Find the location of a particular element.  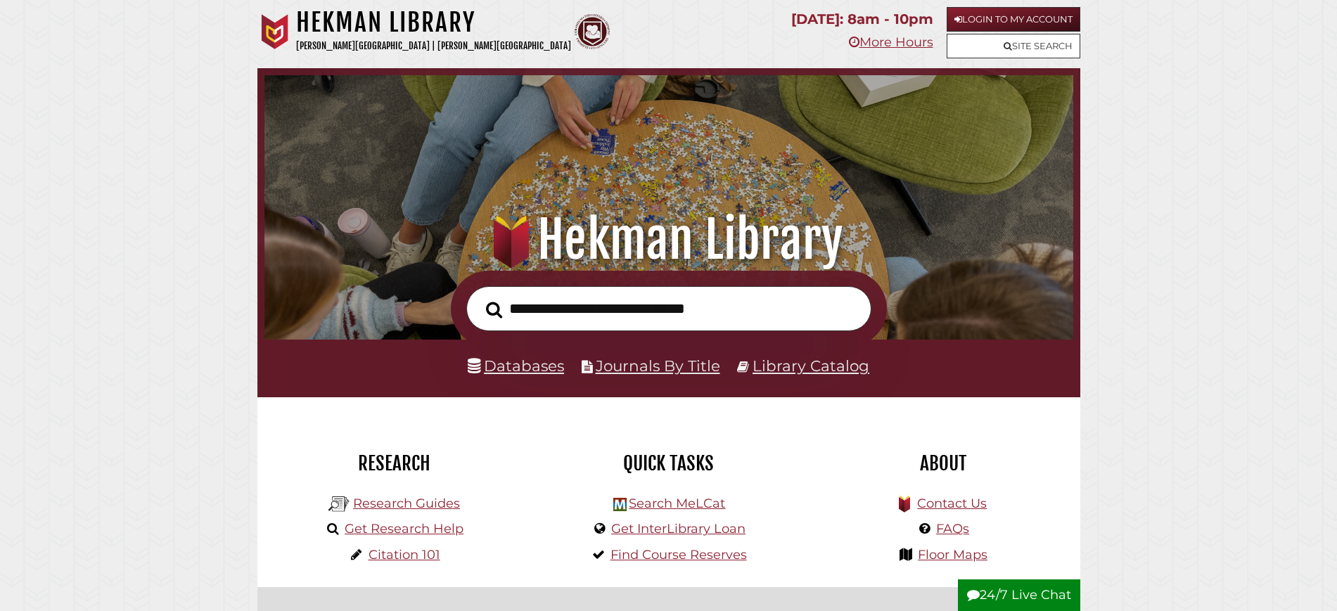

a: Journals By Title is located at coordinates (658, 366).